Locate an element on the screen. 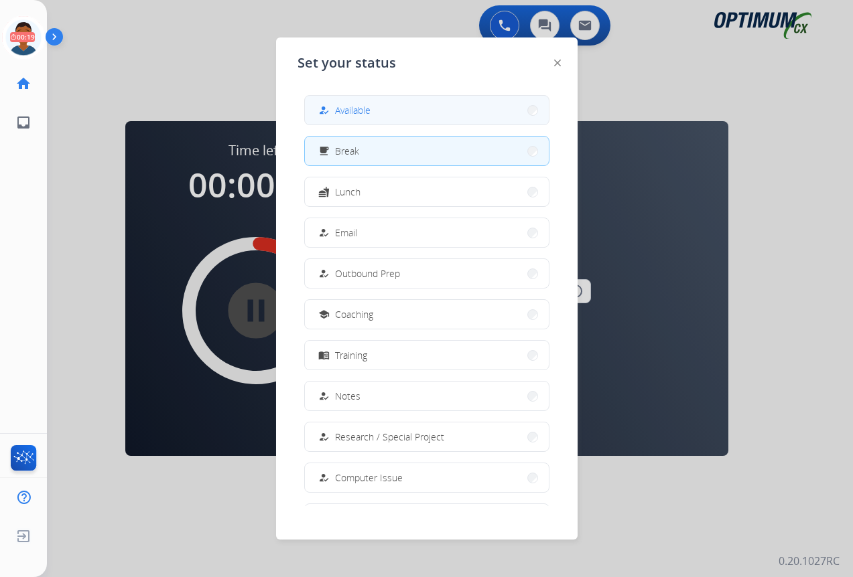 This screenshot has height=577, width=853. span: Coaching is located at coordinates (354, 314).